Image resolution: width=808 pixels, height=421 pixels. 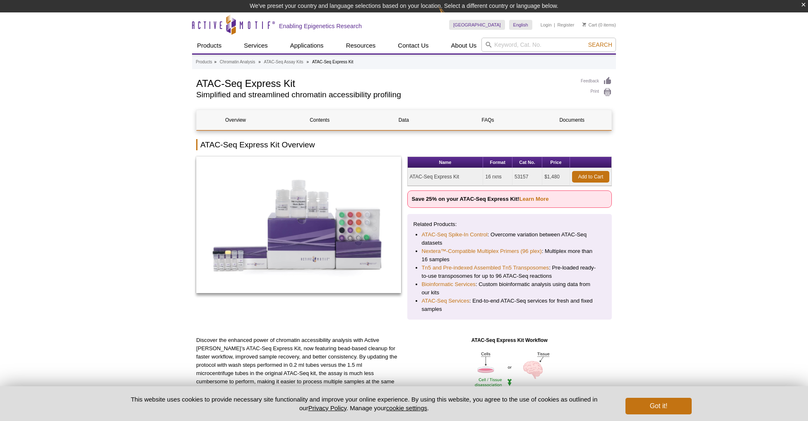 What do you see at coordinates (584, 24) in the screenshot?
I see `img: Your Cart` at bounding box center [584, 24].